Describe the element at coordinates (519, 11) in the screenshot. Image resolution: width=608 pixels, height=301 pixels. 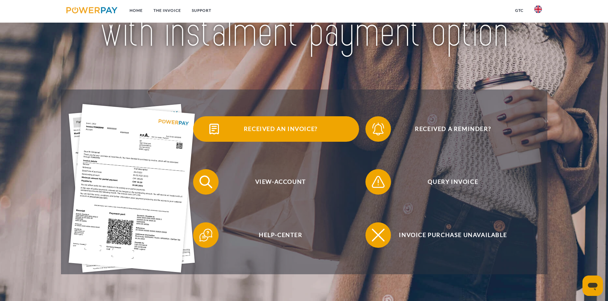
I see `a: GTC` at that location.